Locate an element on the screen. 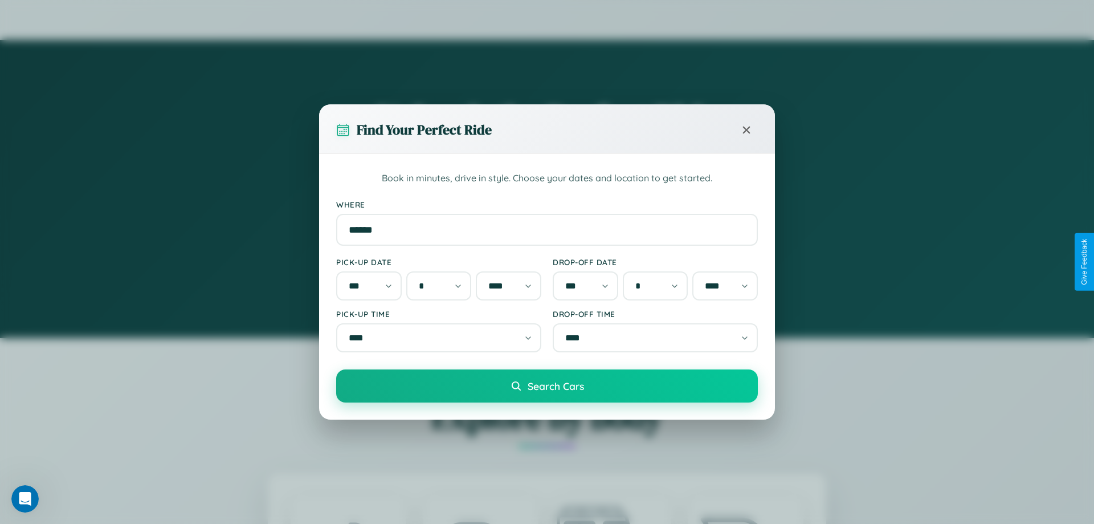 This screenshot has height=524, width=1094. label: Where is located at coordinates (547, 204).